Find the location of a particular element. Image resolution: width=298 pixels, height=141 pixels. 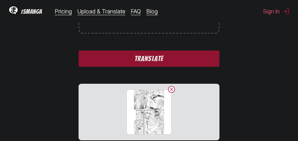

a: Blog is located at coordinates (152, 11).